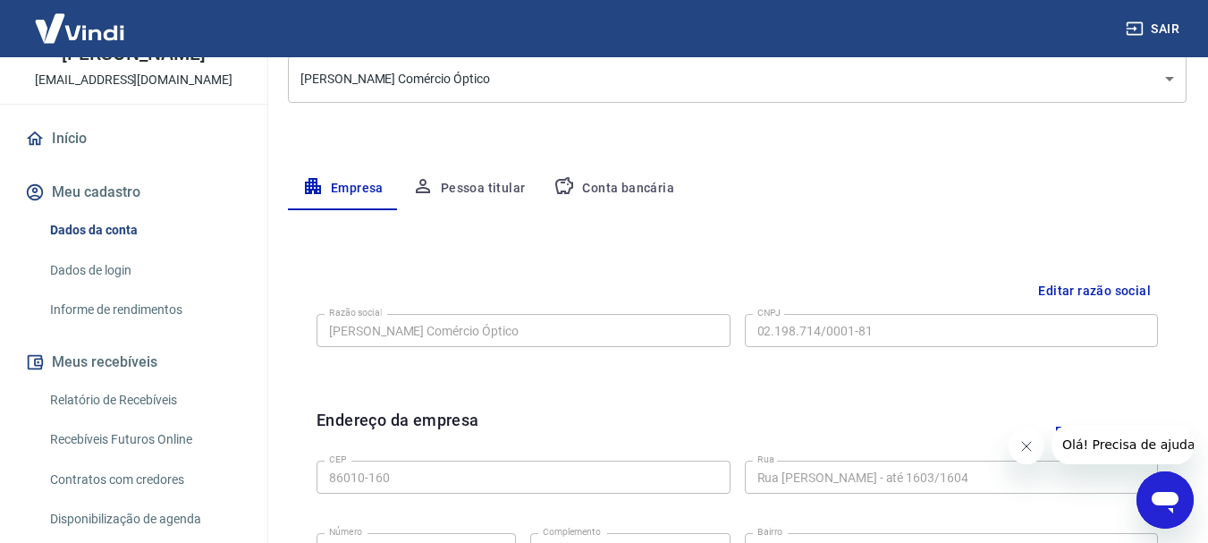 This screenshot has width=1208, height=543. I want to click on a: Dados da conta, so click(144, 230).